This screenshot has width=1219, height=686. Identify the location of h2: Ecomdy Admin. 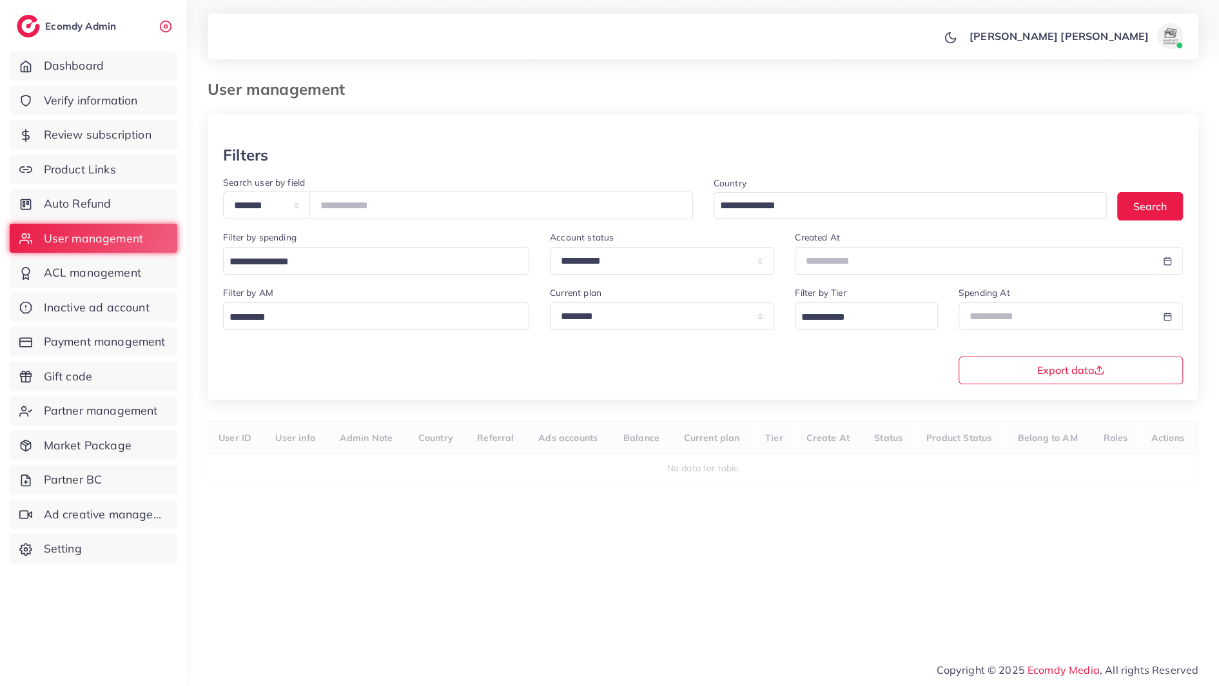
(82, 26).